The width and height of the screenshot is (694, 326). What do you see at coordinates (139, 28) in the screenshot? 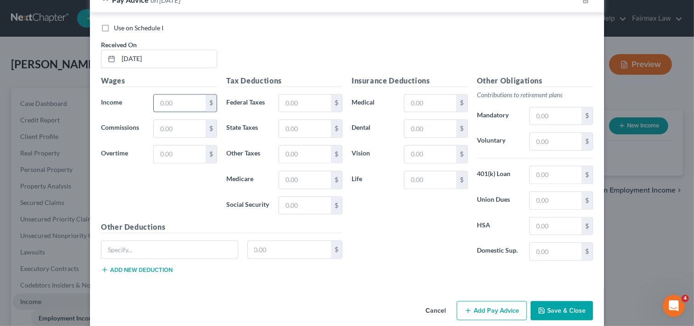
I see `span: Use on Schedule I` at bounding box center [139, 28].